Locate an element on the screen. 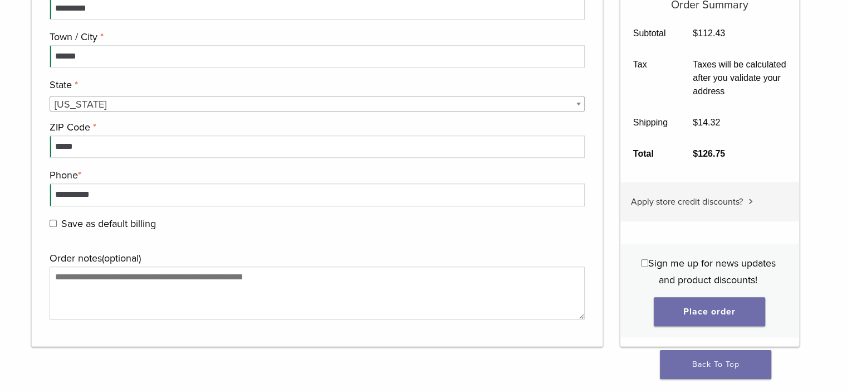  label: Order notes is located at coordinates (316, 258).